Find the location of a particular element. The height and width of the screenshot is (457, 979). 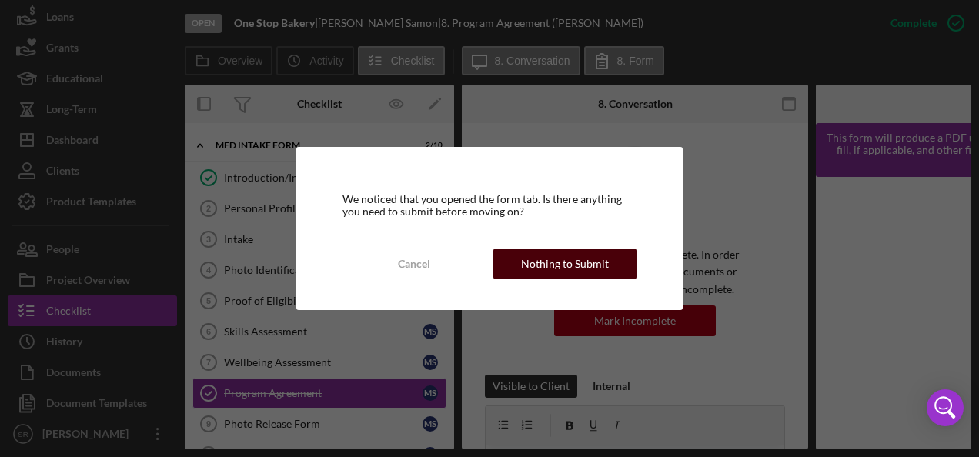

div: Cancel is located at coordinates (414, 264).